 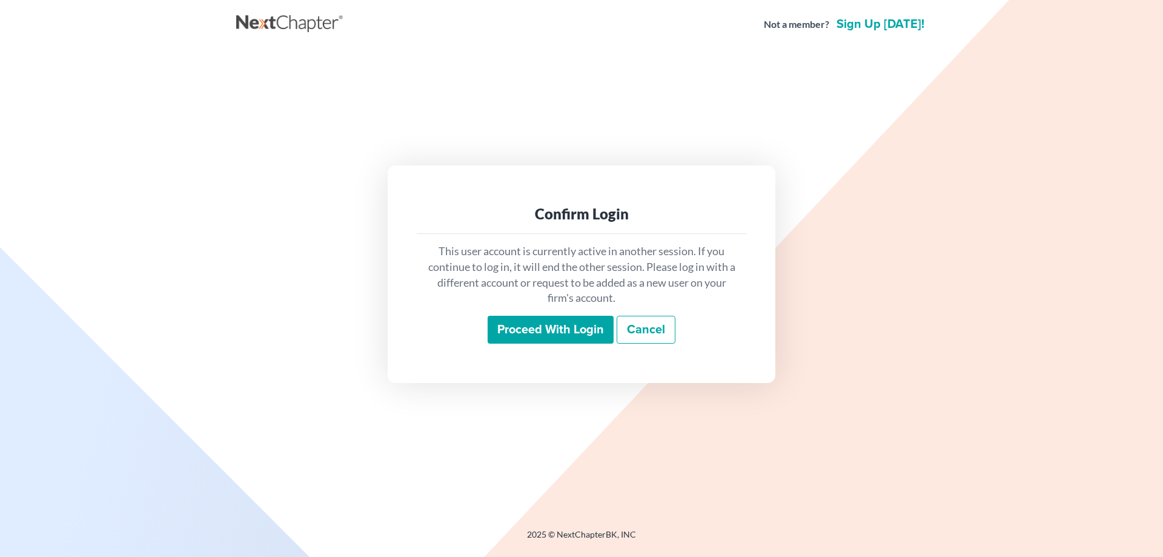 I want to click on div: Confirm Login, so click(x=582, y=214).